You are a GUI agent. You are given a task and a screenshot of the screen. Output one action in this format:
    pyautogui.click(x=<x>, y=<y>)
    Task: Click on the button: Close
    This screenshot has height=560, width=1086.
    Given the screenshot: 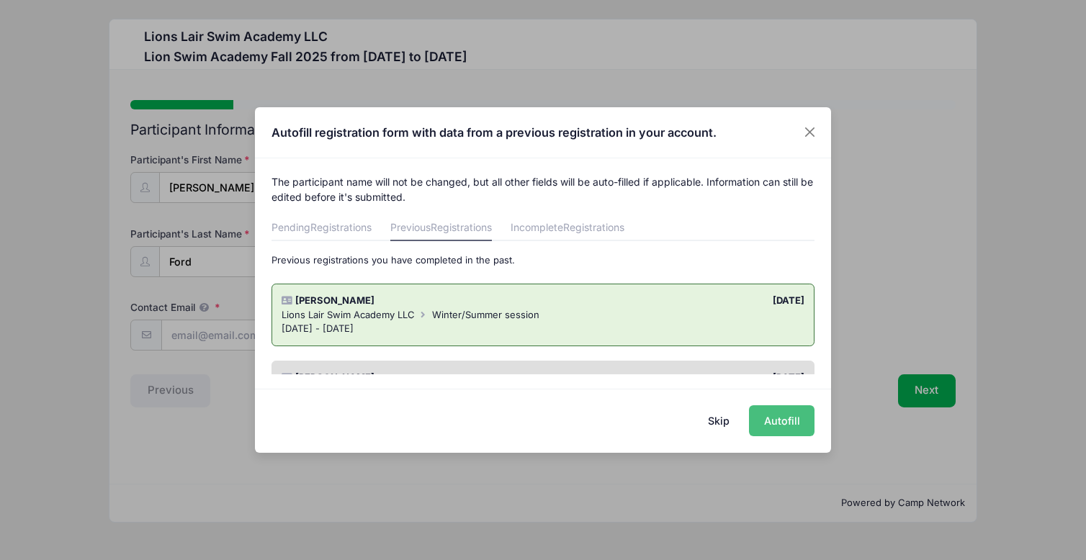 What is the action you would take?
    pyautogui.click(x=810, y=133)
    